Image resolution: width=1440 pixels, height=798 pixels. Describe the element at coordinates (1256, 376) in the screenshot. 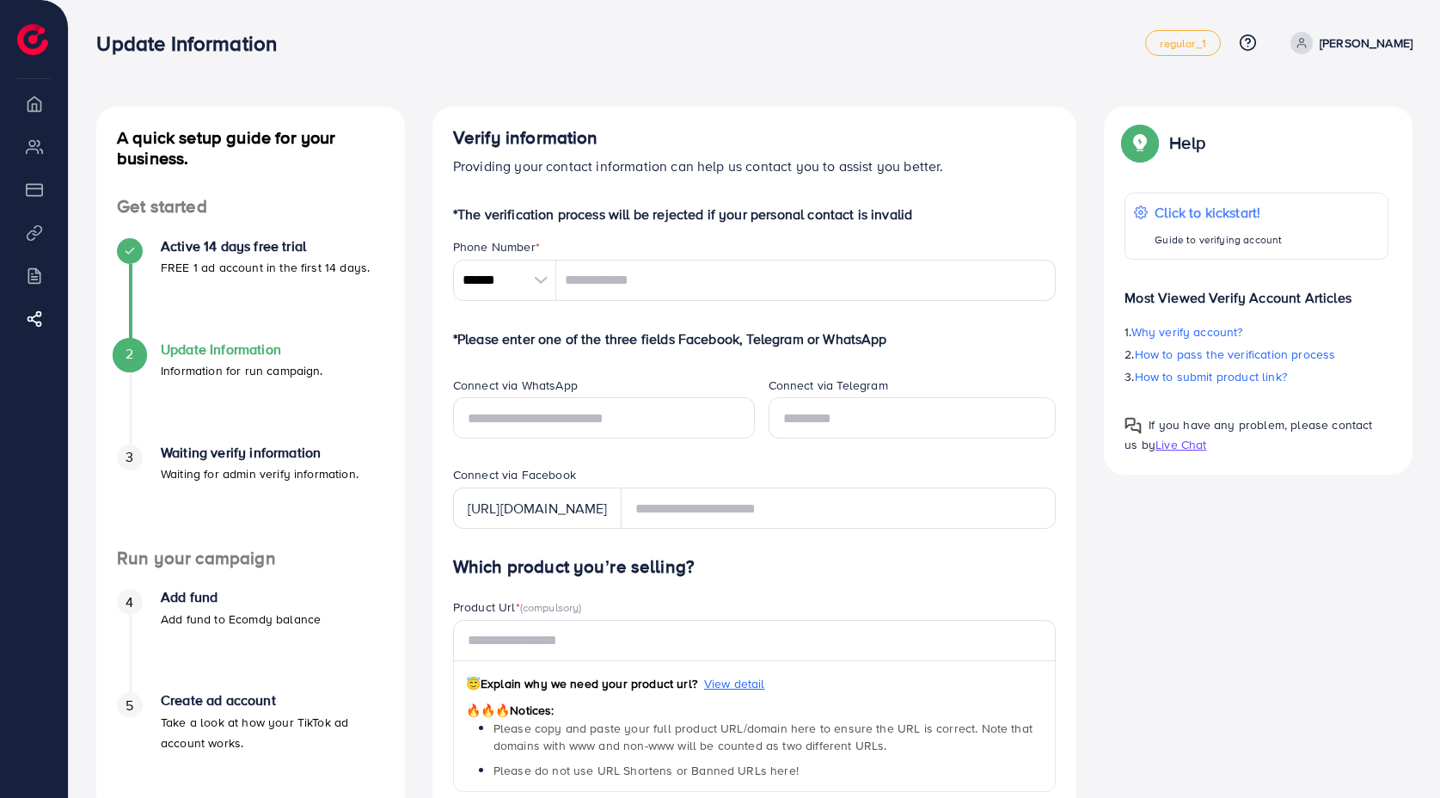

I see `p: 3.` at that location.